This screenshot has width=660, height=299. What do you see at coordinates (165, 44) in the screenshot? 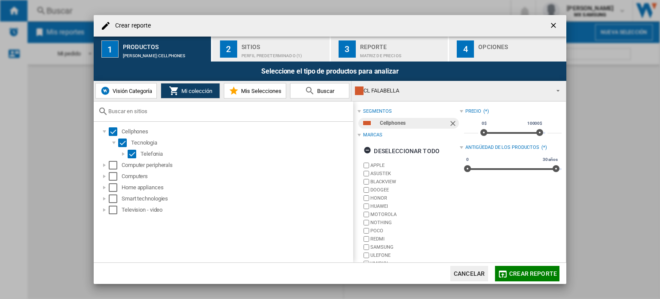
I see `div: Productos` at bounding box center [165, 44].